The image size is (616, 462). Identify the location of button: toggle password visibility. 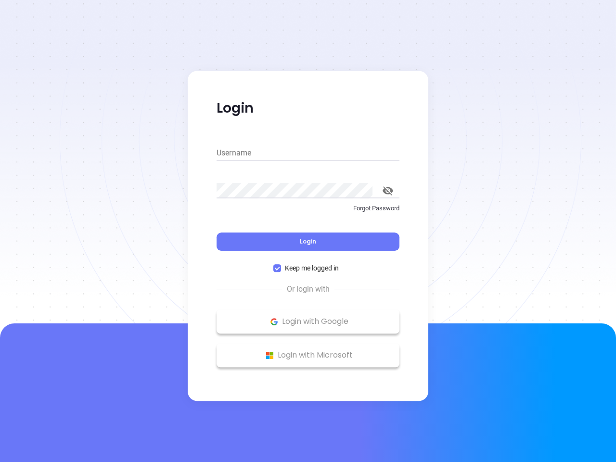
(388, 190).